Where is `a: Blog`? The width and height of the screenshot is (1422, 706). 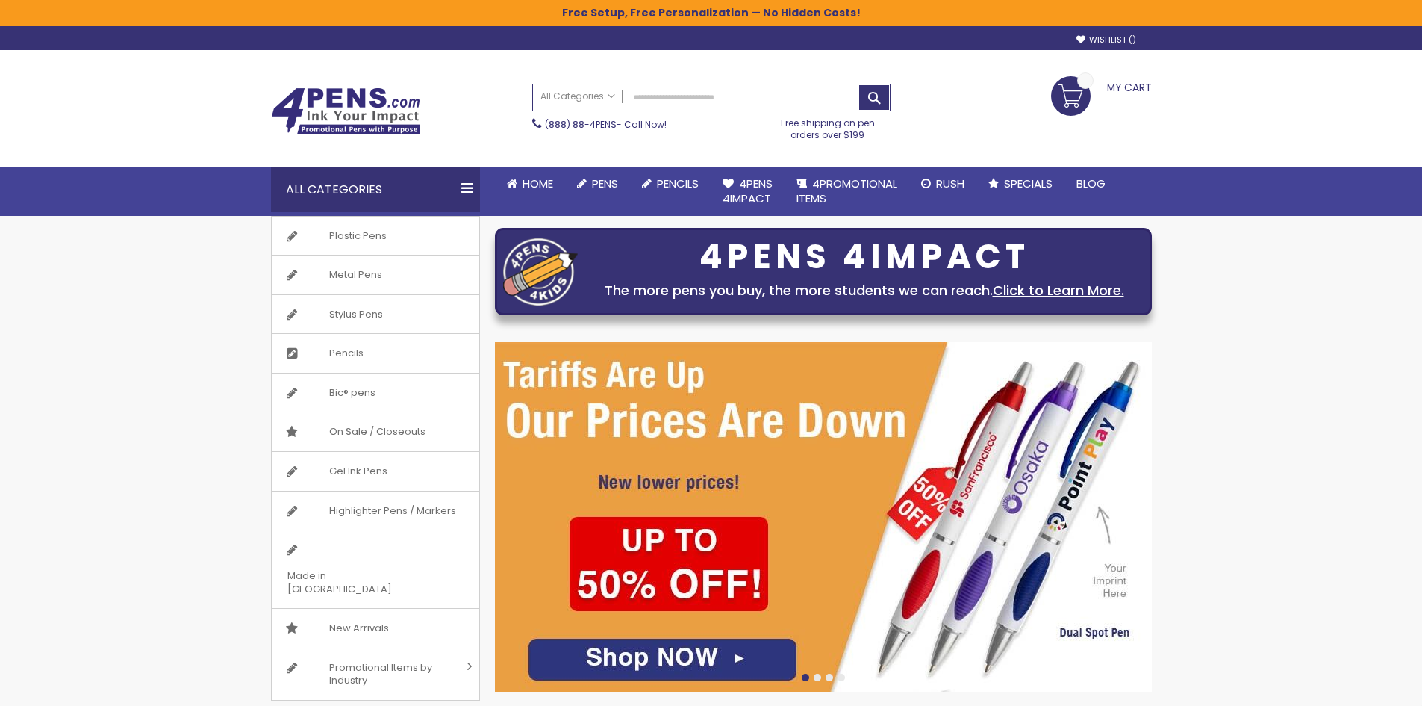
a: Blog is located at coordinates (1091, 184).